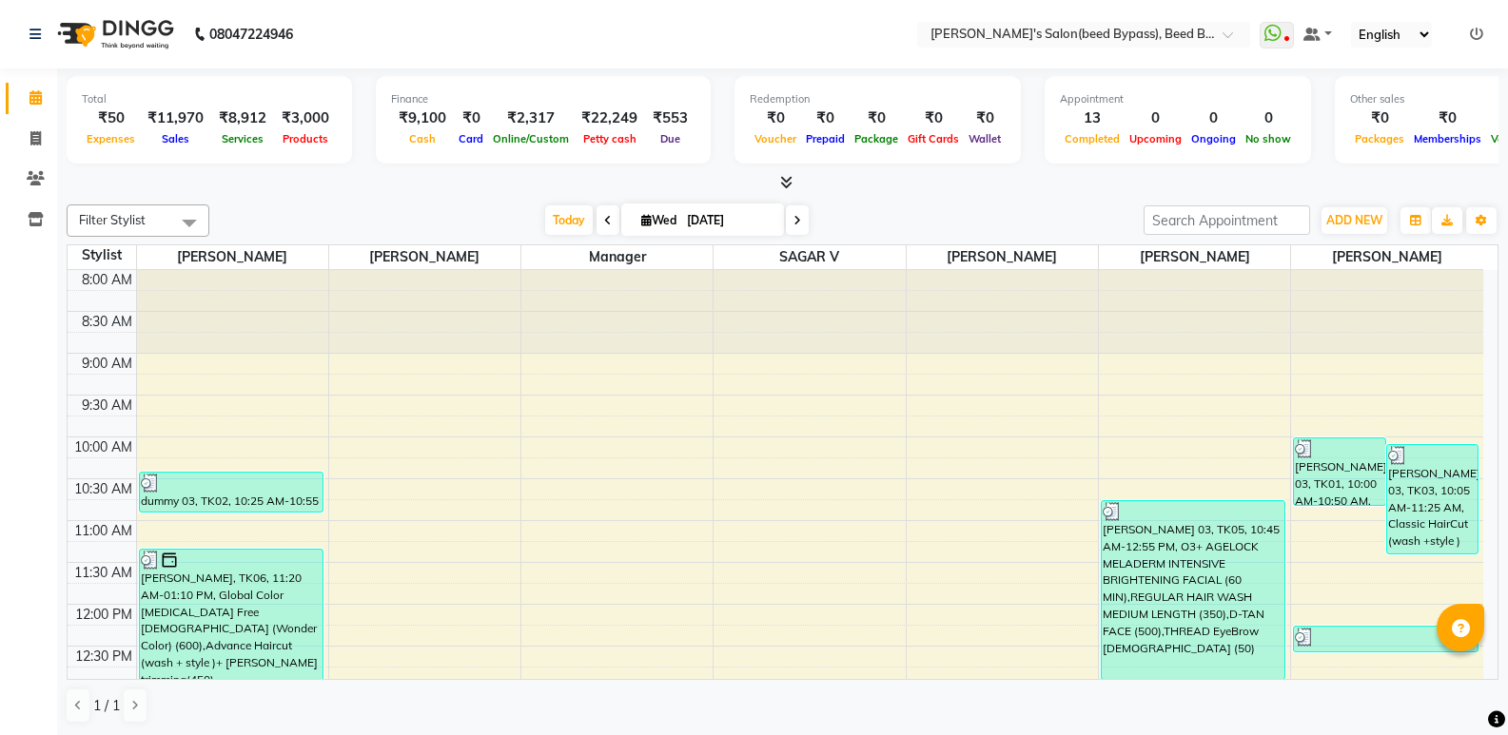  What do you see at coordinates (1092, 139) in the screenshot?
I see `span: Completed` at bounding box center [1092, 139].